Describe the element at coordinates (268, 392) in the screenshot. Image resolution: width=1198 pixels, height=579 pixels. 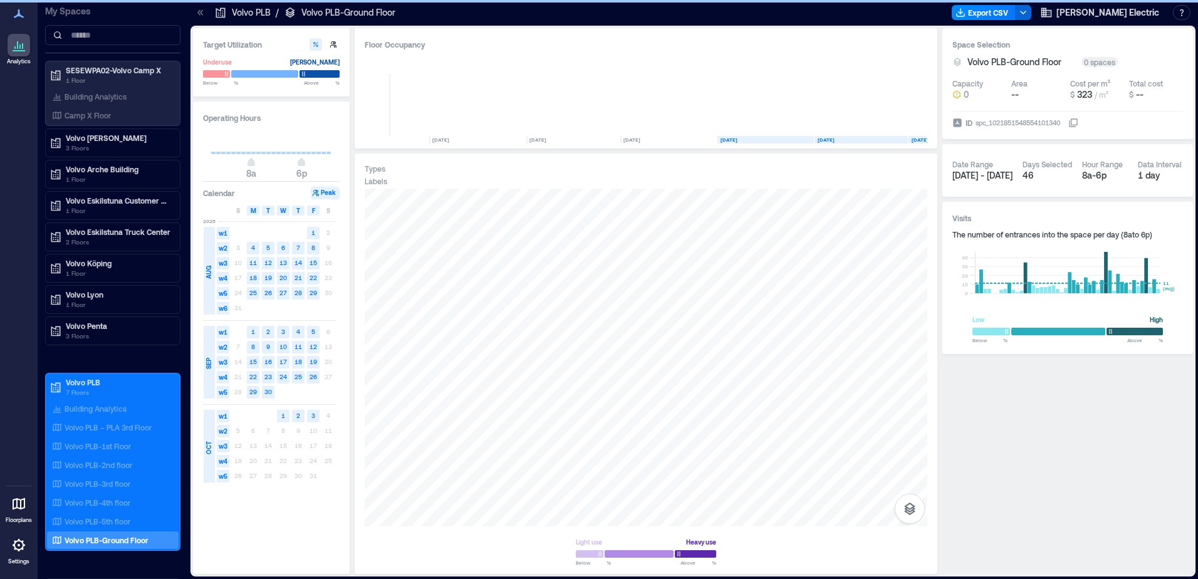
I see `text: 30` at that location.